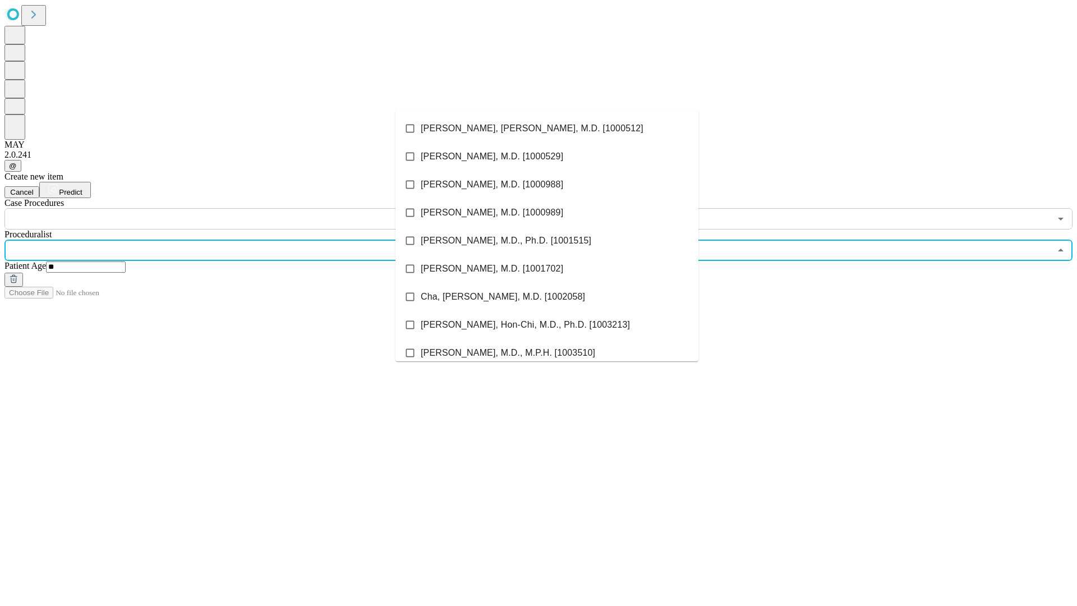 The width and height of the screenshot is (1077, 606). What do you see at coordinates (34, 176) in the screenshot?
I see `span: Create new item` at bounding box center [34, 176].